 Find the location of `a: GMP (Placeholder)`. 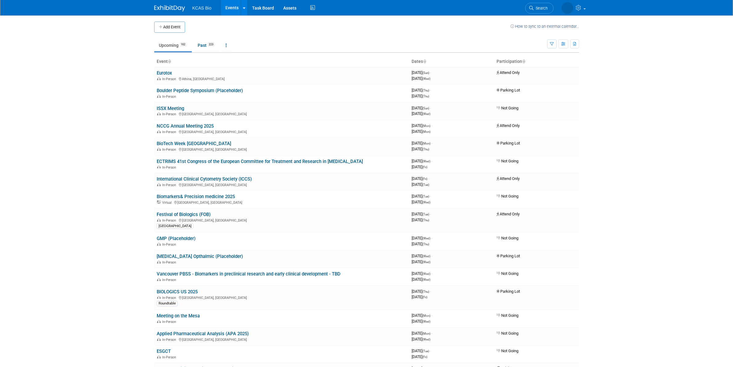

a: GMP (Placeholder) is located at coordinates (176, 238).